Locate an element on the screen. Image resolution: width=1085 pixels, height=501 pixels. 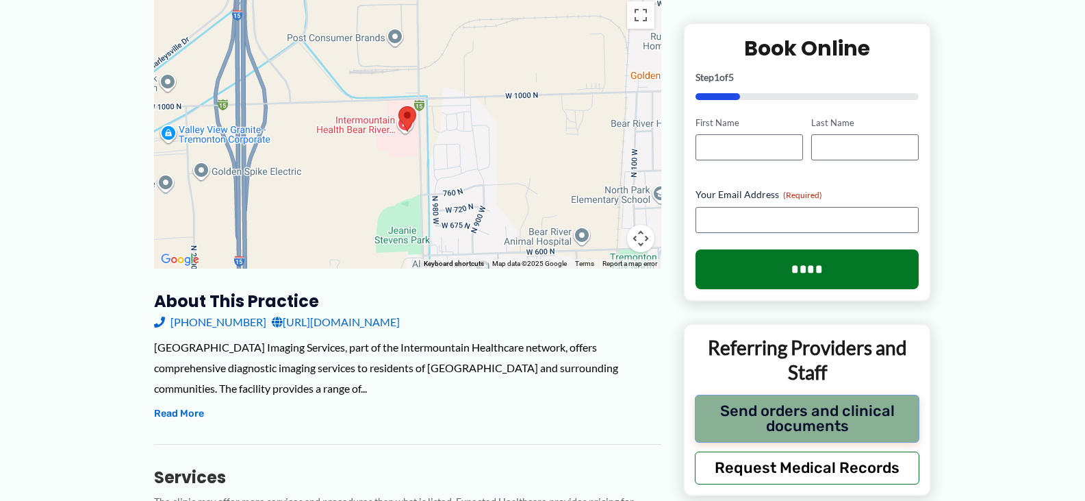
a: Open this area in Google Maps (opens a new window) is located at coordinates (180, 260).